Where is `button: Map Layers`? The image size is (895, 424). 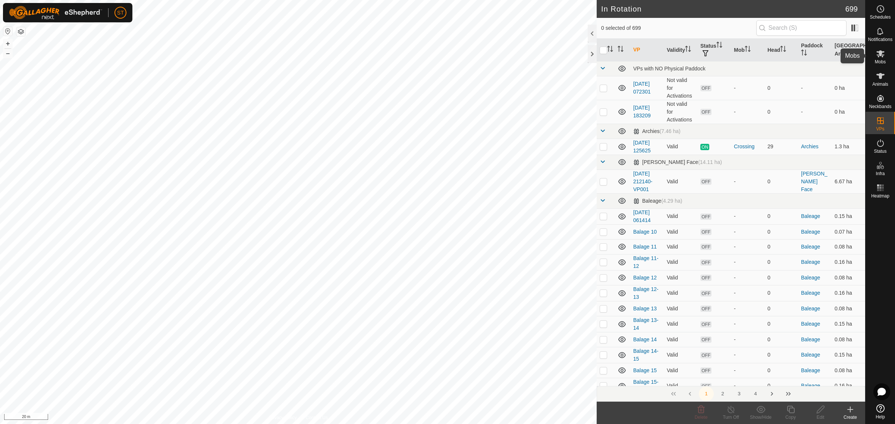 button: Map Layers is located at coordinates (21, 32).